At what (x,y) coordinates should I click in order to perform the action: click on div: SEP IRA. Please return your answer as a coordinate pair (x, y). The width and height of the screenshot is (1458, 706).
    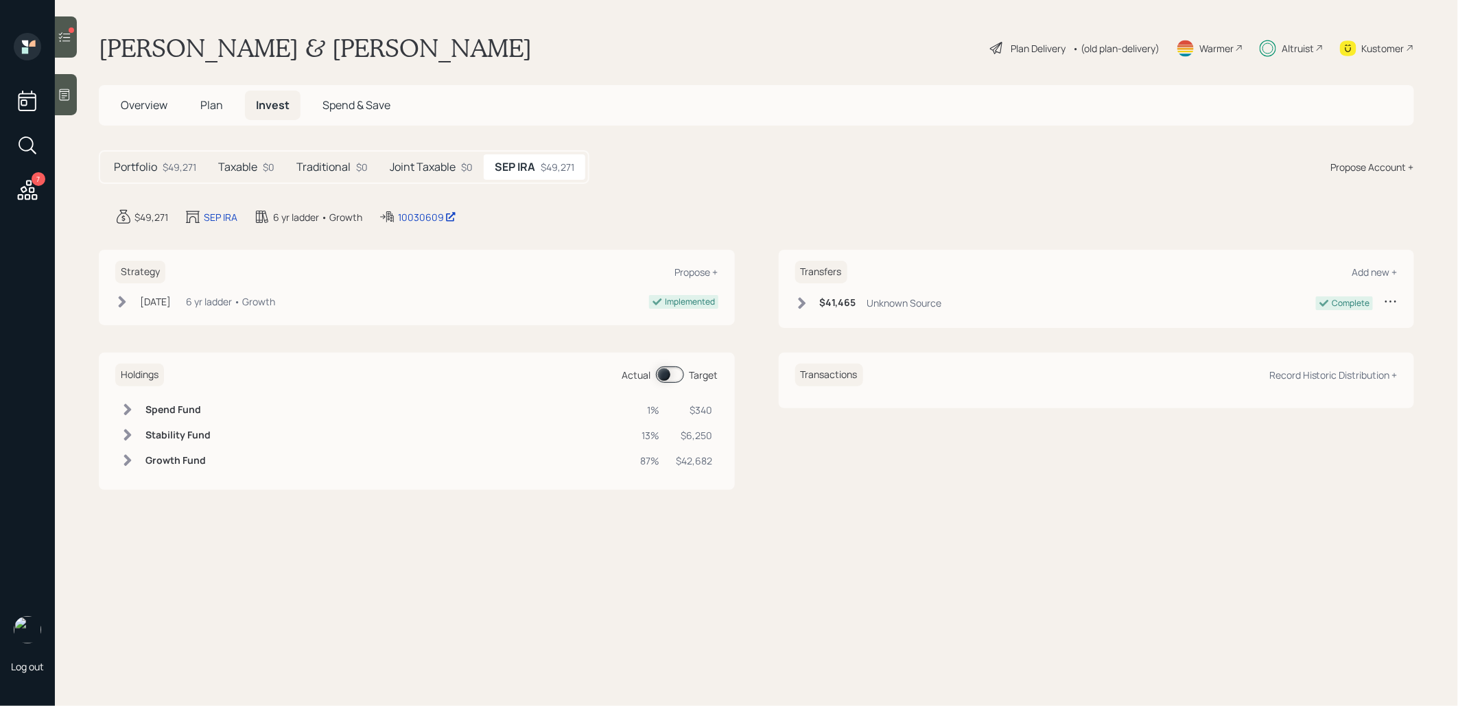
    Looking at the image, I should click on (220, 217).